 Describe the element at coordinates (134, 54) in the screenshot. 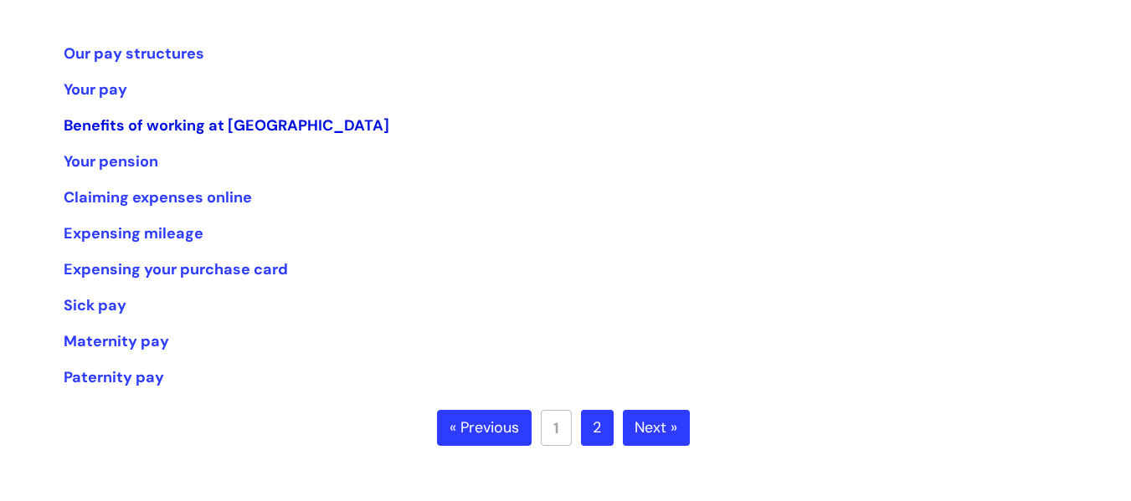

I see `a: Our pay structures` at that location.